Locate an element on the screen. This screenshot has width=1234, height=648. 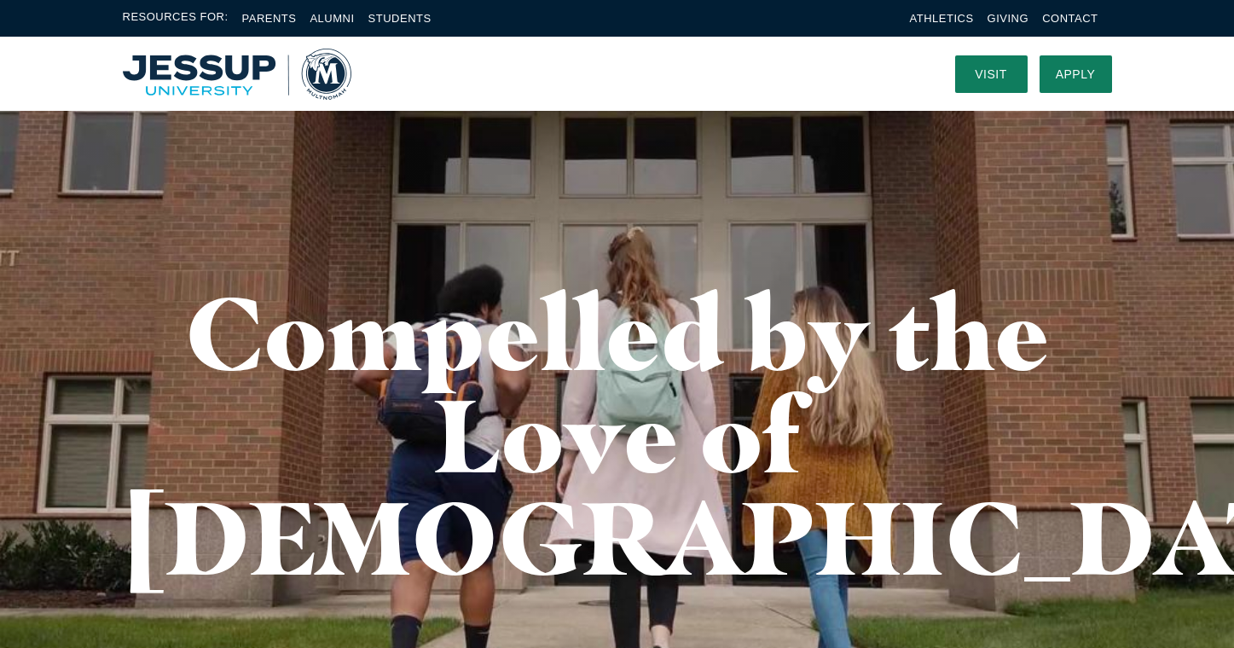
a: Students is located at coordinates (400, 18).